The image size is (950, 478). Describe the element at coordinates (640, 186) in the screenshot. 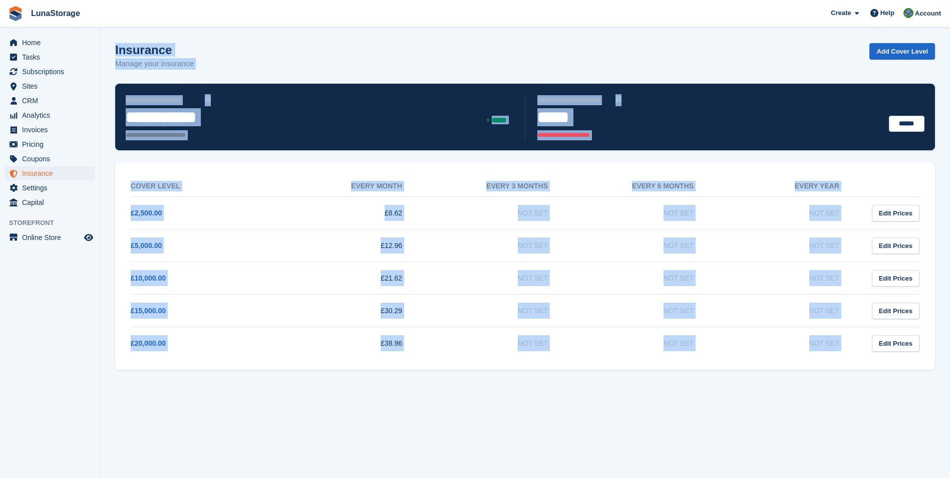

I see `th: Every 6 months` at that location.